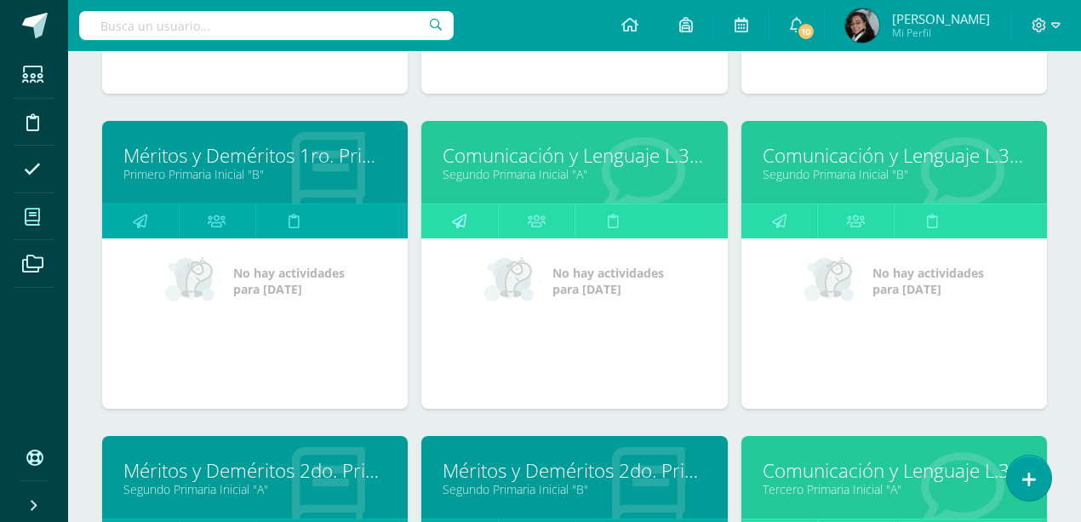 The image size is (1081, 522). Describe the element at coordinates (941, 32) in the screenshot. I see `span: Mi Perfil` at that location.